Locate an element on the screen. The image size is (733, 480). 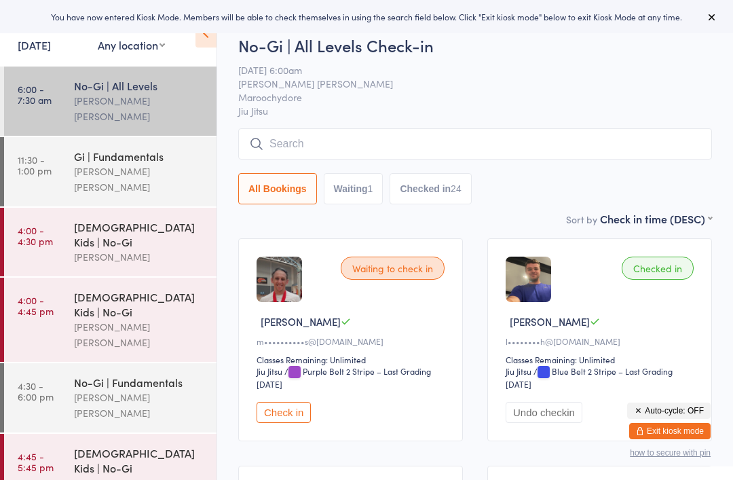
div: 24 is located at coordinates (456, 189).